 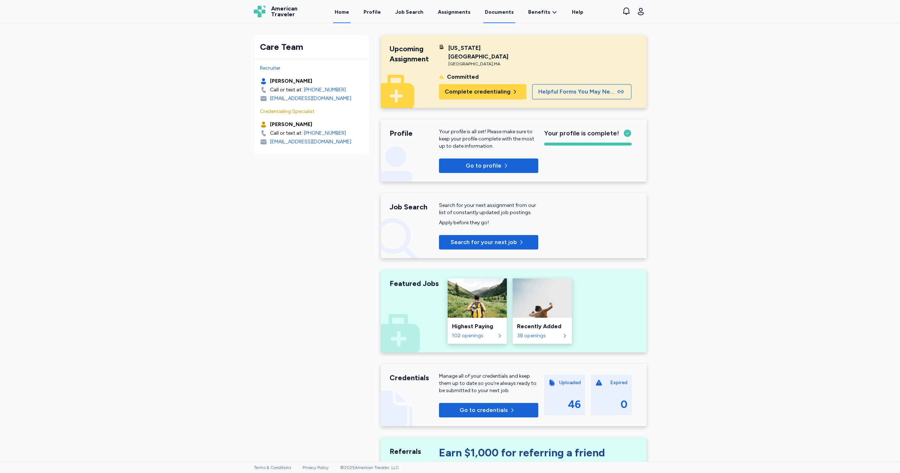 I want to click on div: Earn $1,000 for referring a friend, so click(x=535, y=454).